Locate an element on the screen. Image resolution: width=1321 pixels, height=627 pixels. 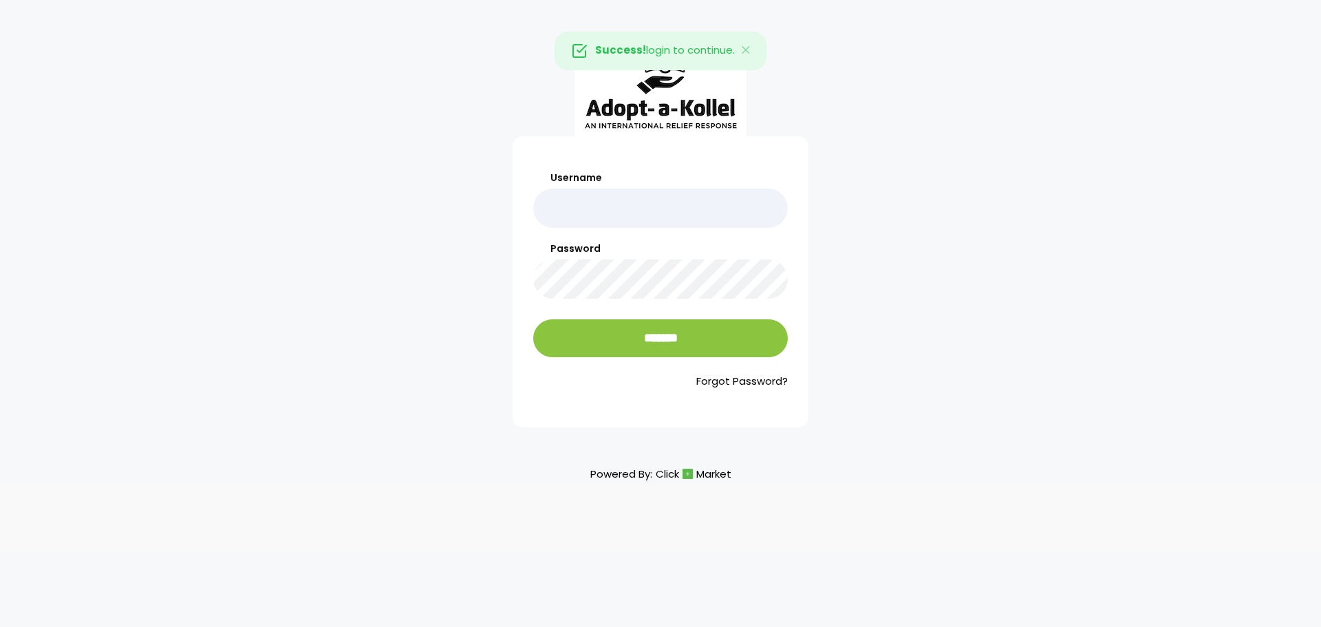
strong: Success! is located at coordinates (621, 50).